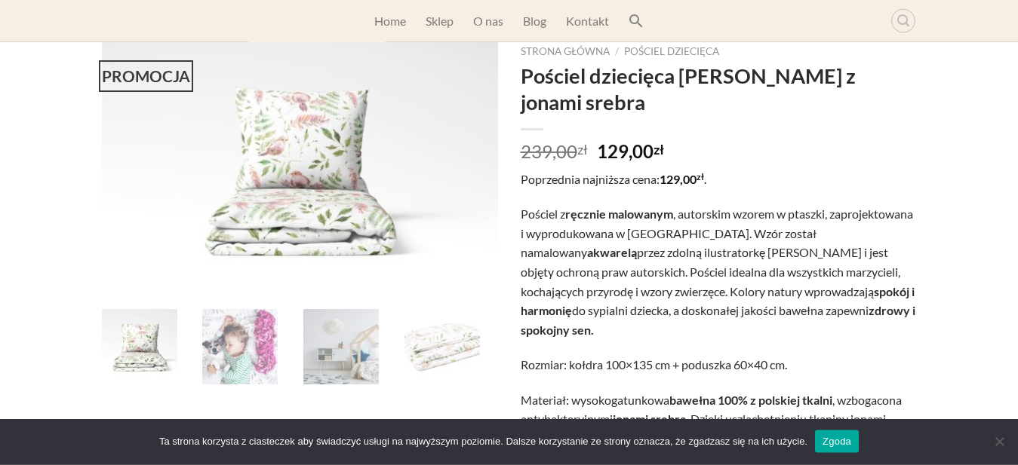 The image size is (1018, 465). Describe the element at coordinates (999, 442) in the screenshot. I see `span: Nie wyrażam zgody` at that location.